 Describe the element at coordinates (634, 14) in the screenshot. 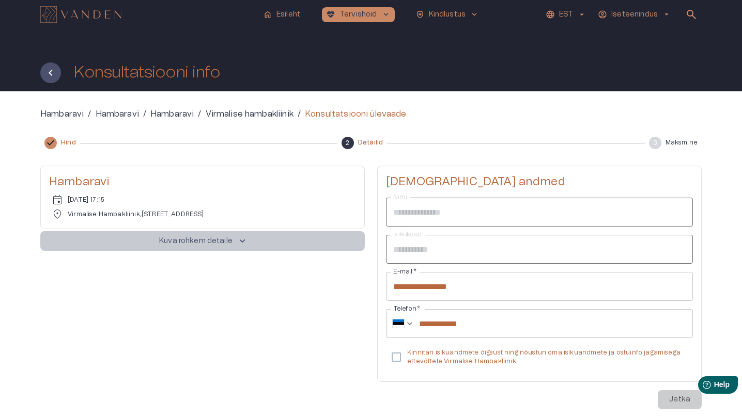

I see `button: Iseteenindusarrow_drop_down` at that location.